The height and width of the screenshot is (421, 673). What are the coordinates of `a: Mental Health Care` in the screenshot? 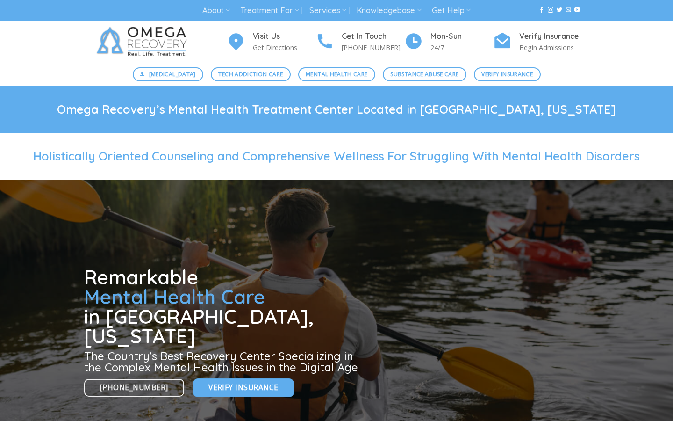 It's located at (336, 74).